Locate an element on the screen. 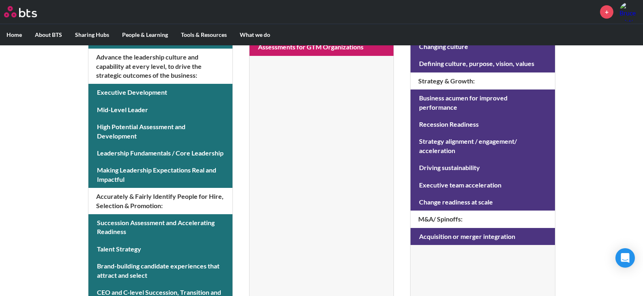 The image size is (643, 296). a: Profile is located at coordinates (629, 12).